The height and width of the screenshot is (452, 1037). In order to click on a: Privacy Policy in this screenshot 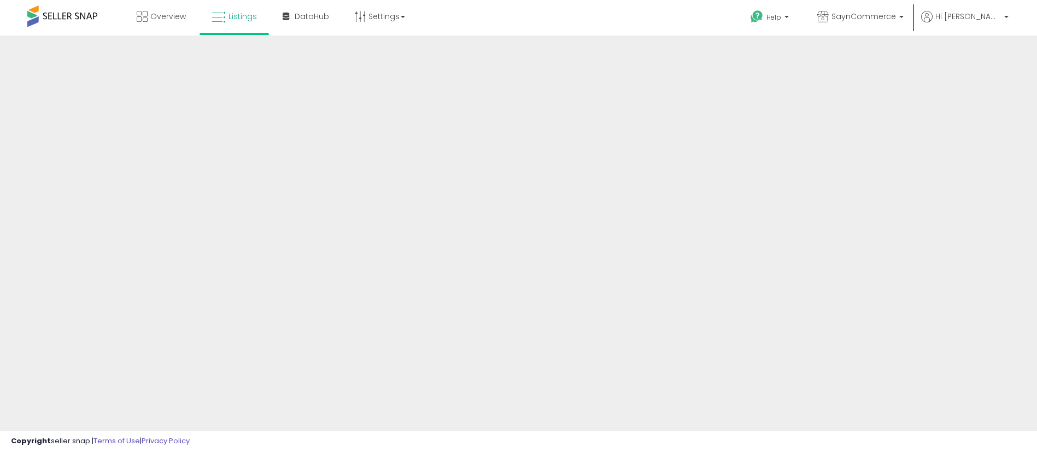, I will do `click(166, 441)`.